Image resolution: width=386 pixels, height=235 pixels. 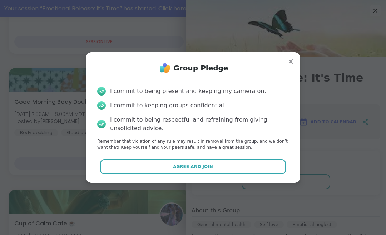 What do you see at coordinates (193, 144) in the screenshot?
I see `p: Remember that violation of any rule may result in removal from the group, and we don’t want that!...` at bounding box center [193, 144].